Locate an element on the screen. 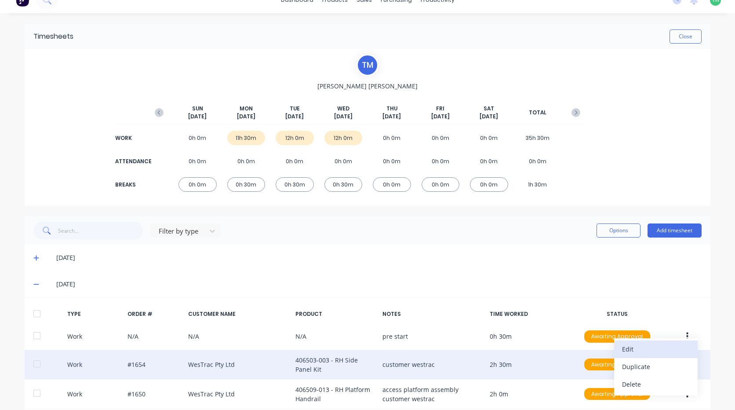 The width and height of the screenshot is (735, 410). div: PRODUCT is located at coordinates (335, 314).